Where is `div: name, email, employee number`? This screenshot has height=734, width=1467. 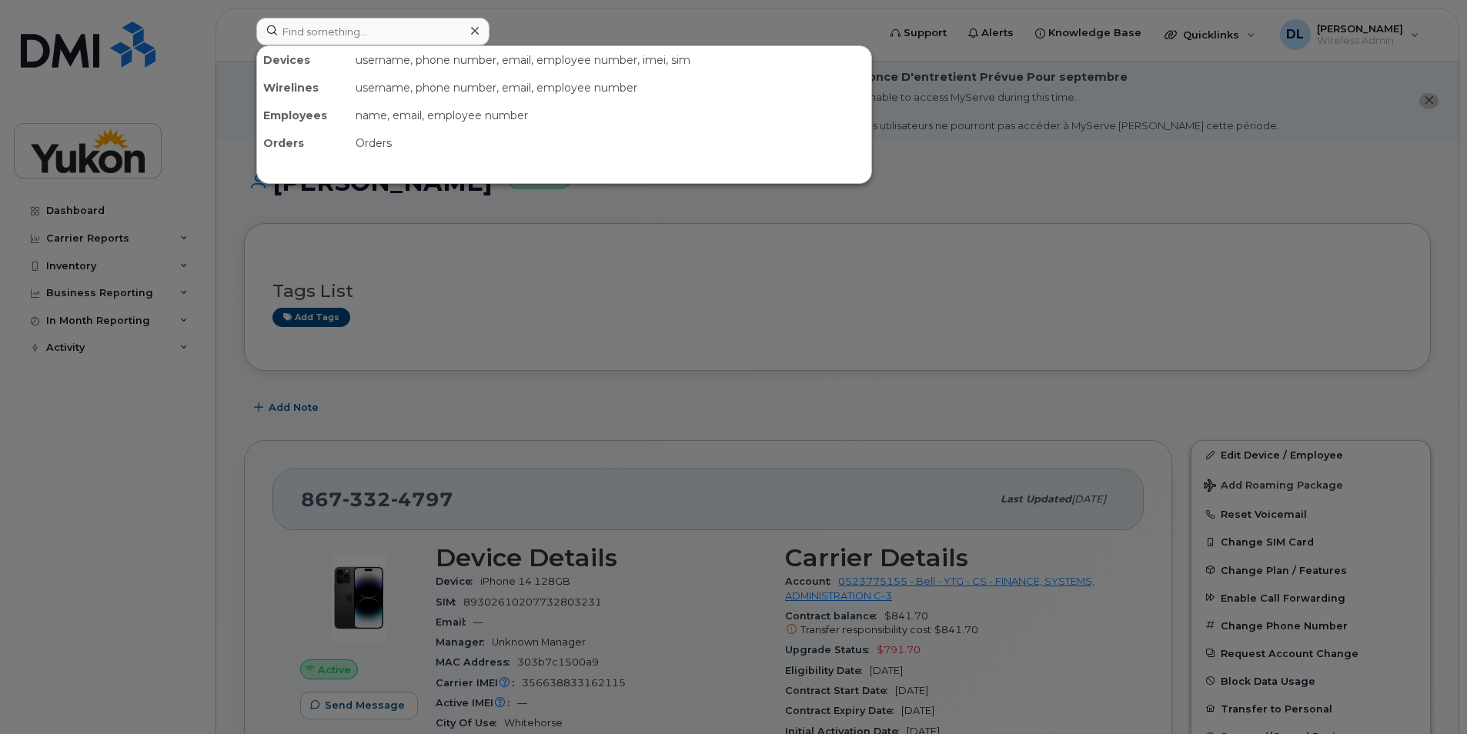
div: name, email, employee number is located at coordinates (610, 115).